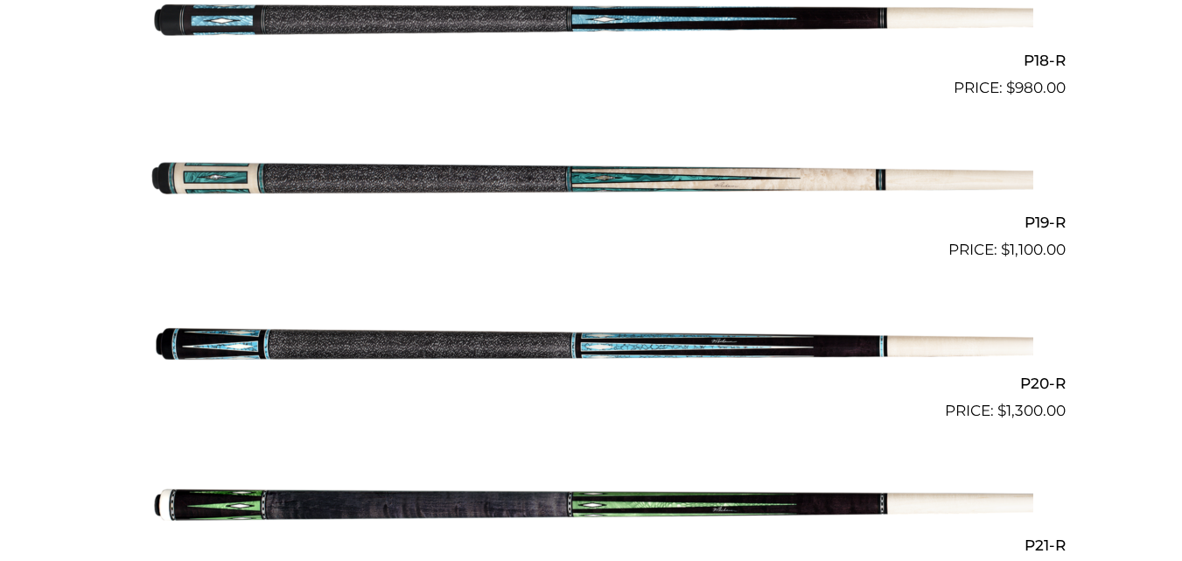 This screenshot has height=561, width=1182. Describe the element at coordinates (592, 180) in the screenshot. I see `img: P19-R` at that location.